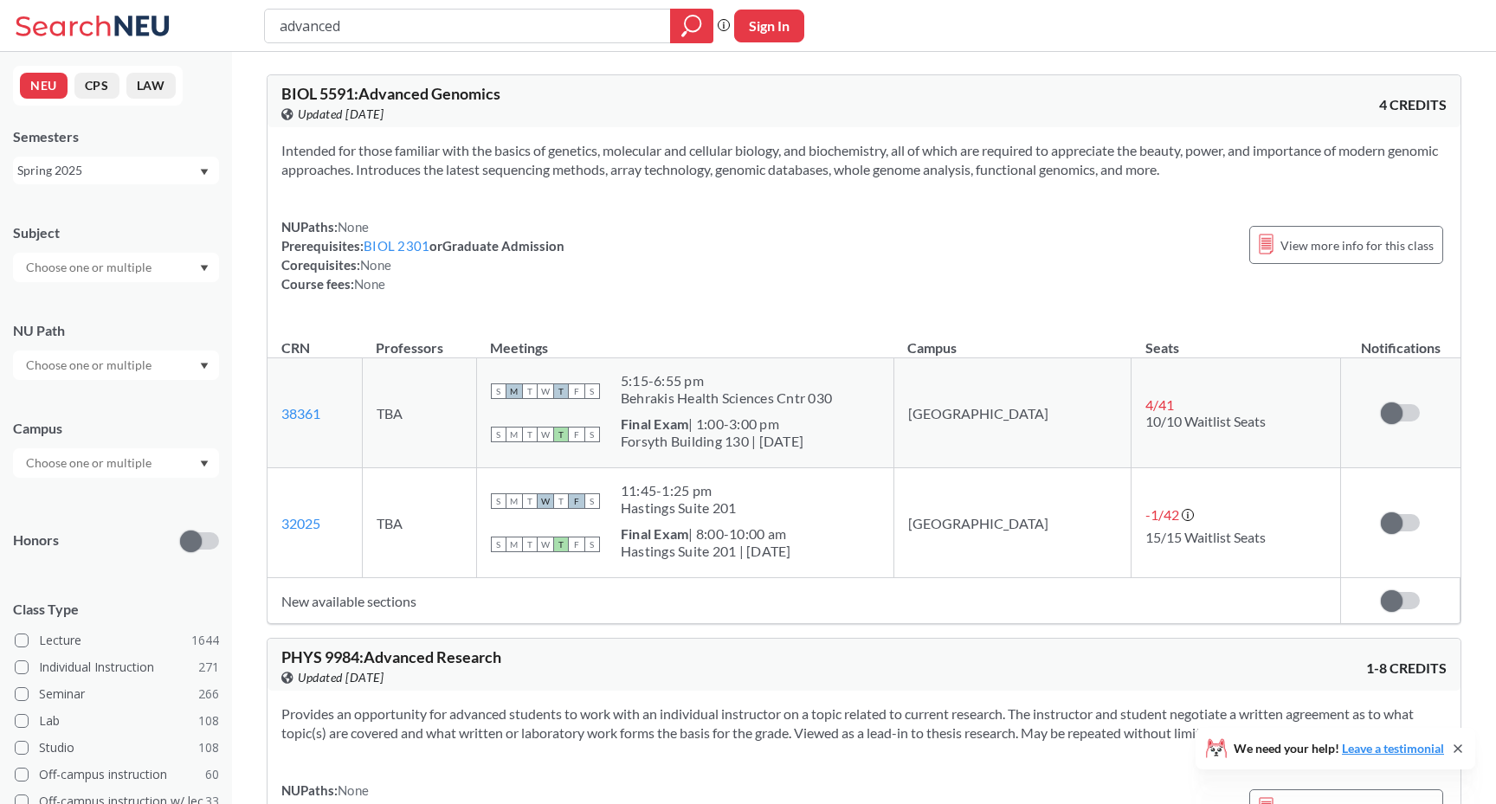 This screenshot has height=804, width=1496. What do you see at coordinates (1237, 339) in the screenshot?
I see `th: Seats` at bounding box center [1237, 339].